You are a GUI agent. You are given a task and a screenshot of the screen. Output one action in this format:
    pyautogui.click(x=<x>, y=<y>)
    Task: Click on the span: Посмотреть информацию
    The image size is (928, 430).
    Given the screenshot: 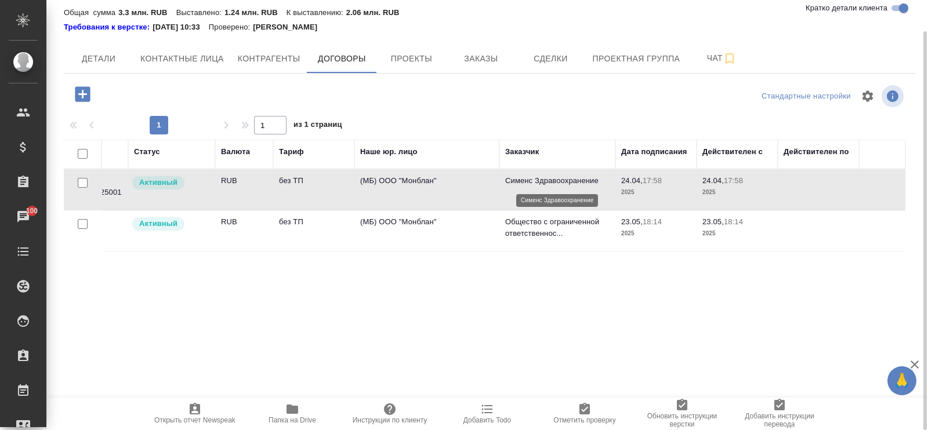 What is the action you would take?
    pyautogui.click(x=894, y=96)
    